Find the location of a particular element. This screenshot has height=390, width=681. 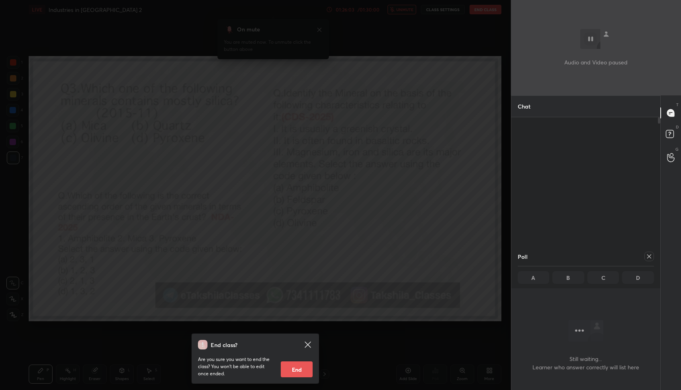

h4: Poll is located at coordinates (522, 257).